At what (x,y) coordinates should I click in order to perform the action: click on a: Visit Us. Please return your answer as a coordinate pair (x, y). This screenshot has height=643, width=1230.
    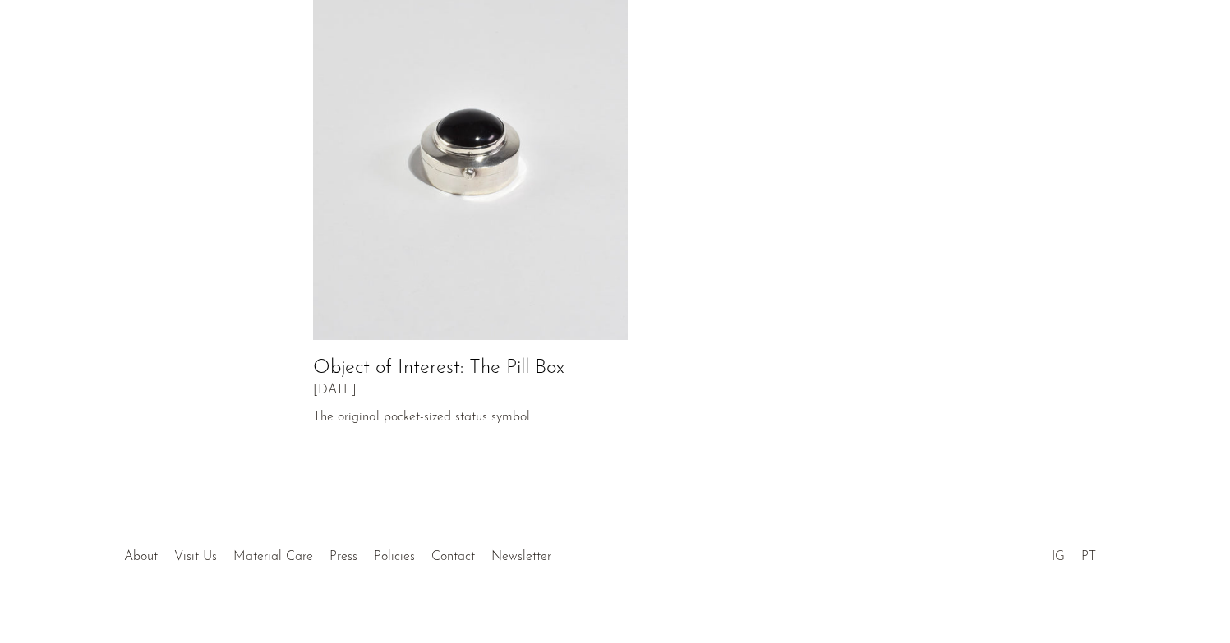
    Looking at the image, I should click on (196, 557).